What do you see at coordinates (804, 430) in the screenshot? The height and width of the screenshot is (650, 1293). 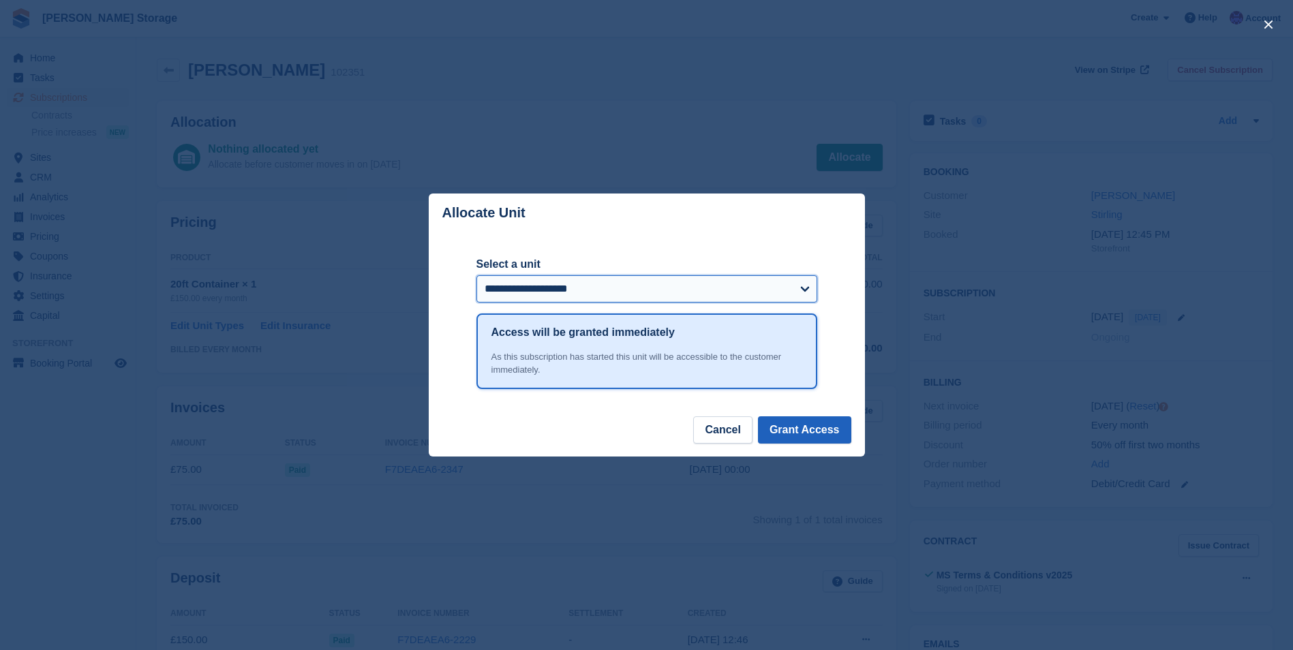 I see `button: Grant Access` at bounding box center [804, 430].